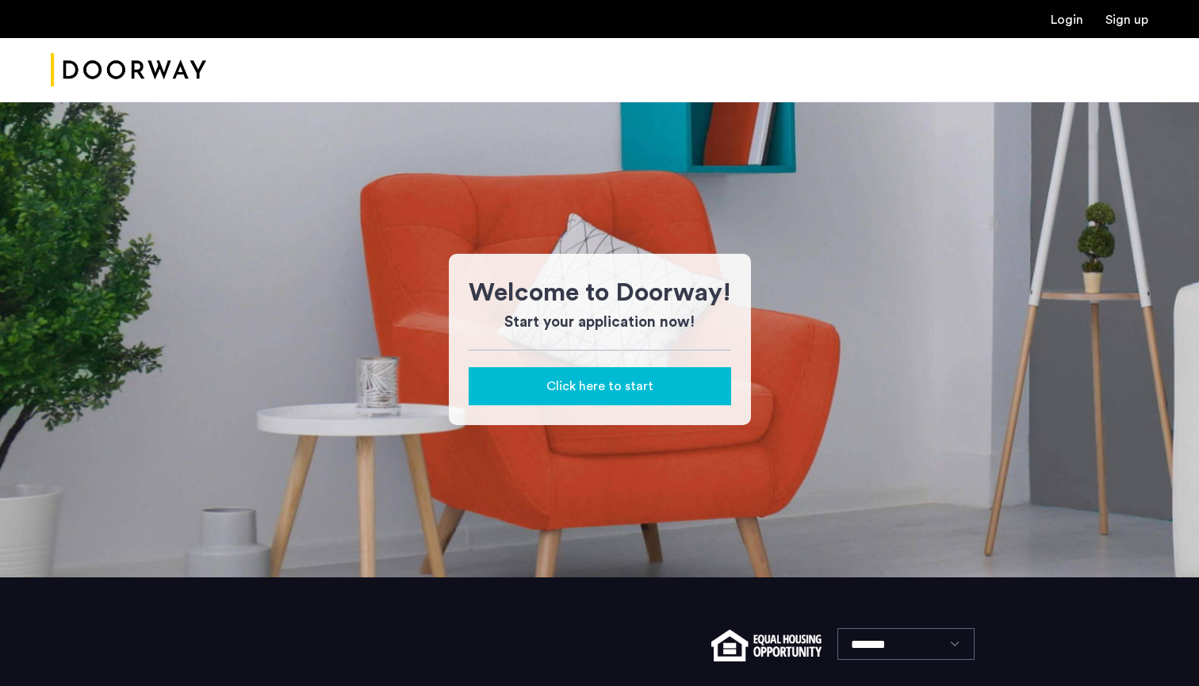  Describe the element at coordinates (766, 646) in the screenshot. I see `img: equal-housing.png` at that location.